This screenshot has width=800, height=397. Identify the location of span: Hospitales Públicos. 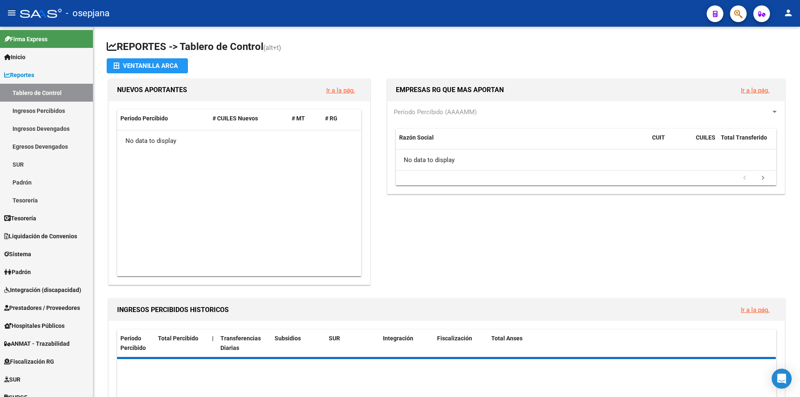
(34, 326).